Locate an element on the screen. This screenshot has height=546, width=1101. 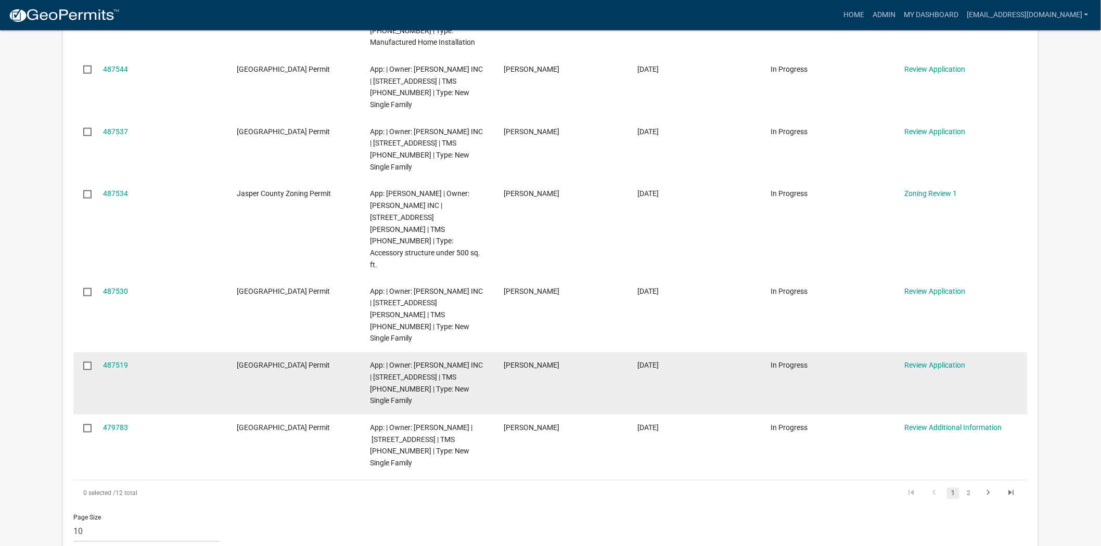
a: 487530 is located at coordinates (116, 291).